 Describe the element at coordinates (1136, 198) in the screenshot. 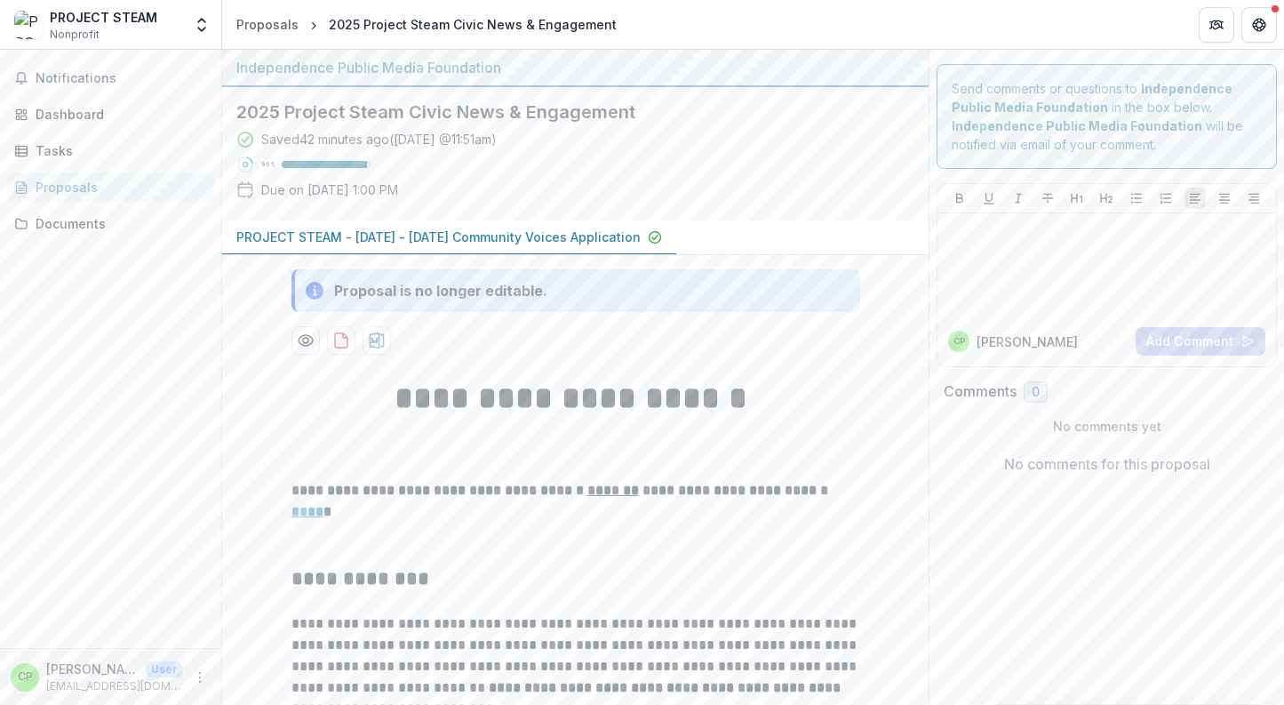

I see `button: Bullet List` at that location.